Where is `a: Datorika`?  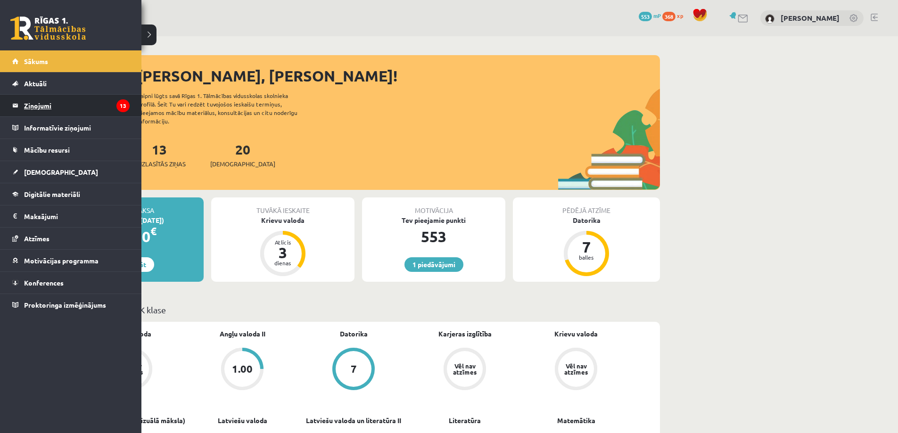 a: Datorika is located at coordinates (354, 334).